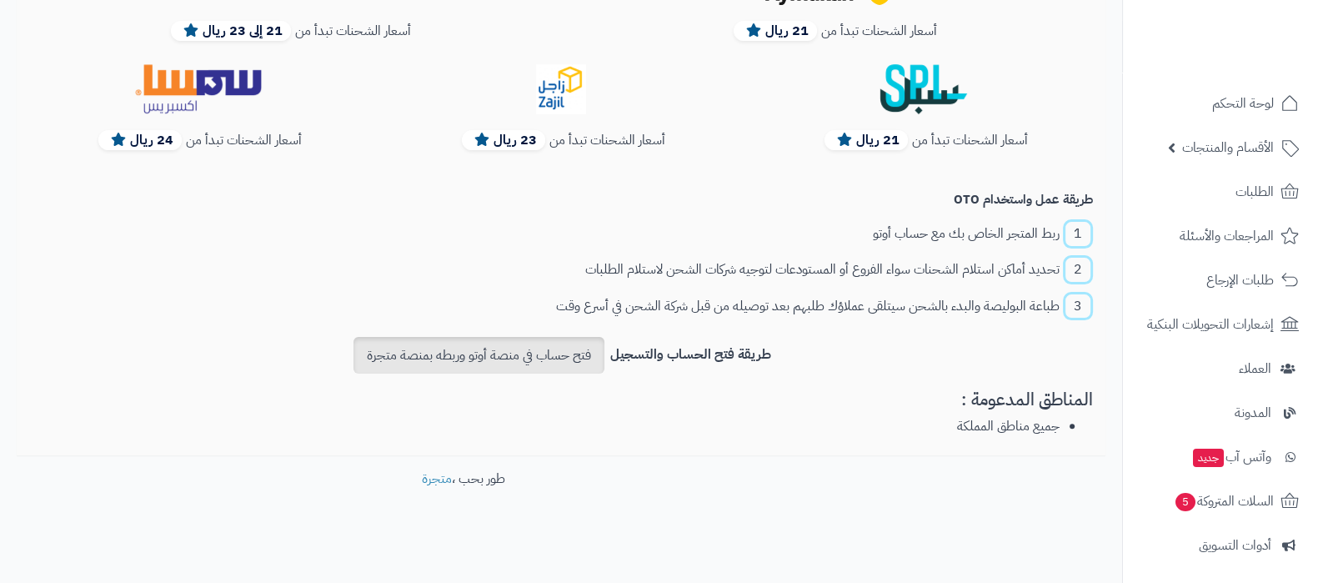 The width and height of the screenshot is (1318, 583). I want to click on a: فتح حساب في منصة أوتو وربطه بمنصة متجرة, so click(478, 355).